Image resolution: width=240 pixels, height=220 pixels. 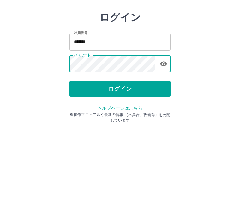 I want to click on label: 社員番号, so click(x=81, y=61).